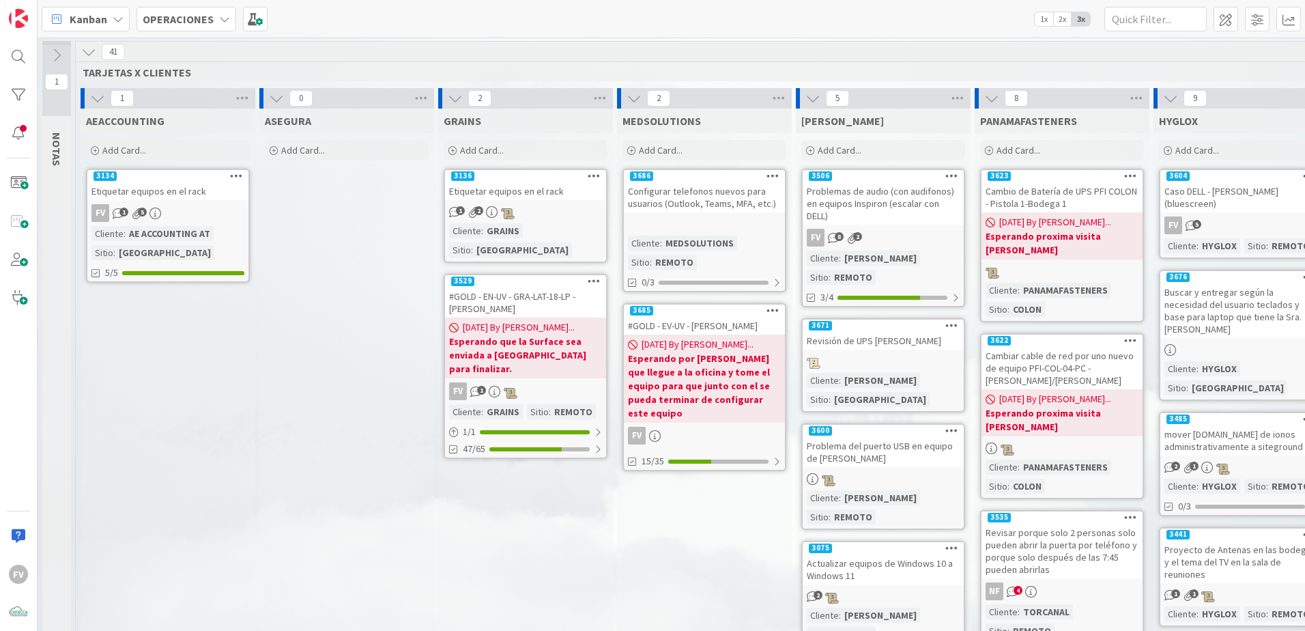 This screenshot has height=631, width=1305. I want to click on span: 1 / 1, so click(469, 431).